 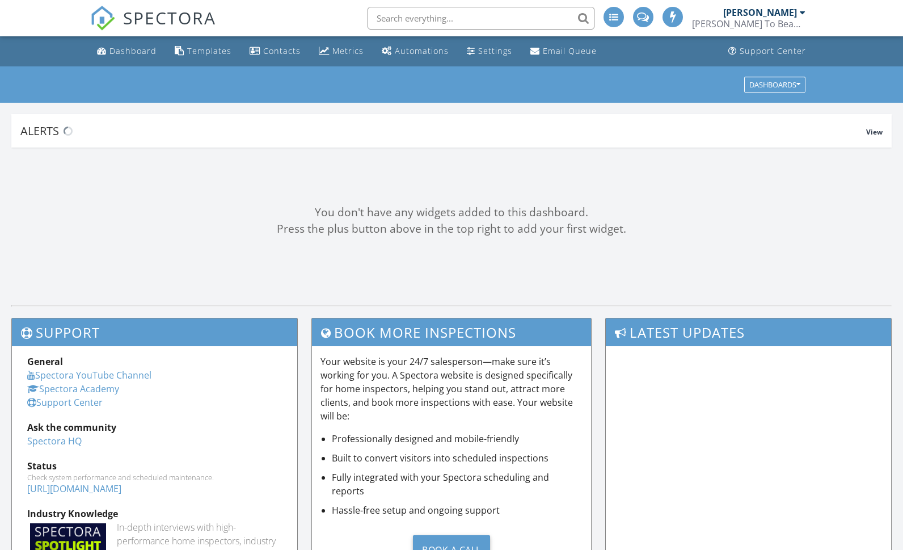 What do you see at coordinates (103, 18) in the screenshot?
I see `img: The Best Home Inspection Software - Spectora` at bounding box center [103, 18].